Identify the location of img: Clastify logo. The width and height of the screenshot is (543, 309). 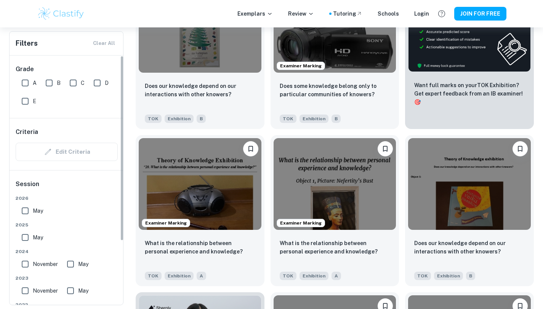
(61, 14).